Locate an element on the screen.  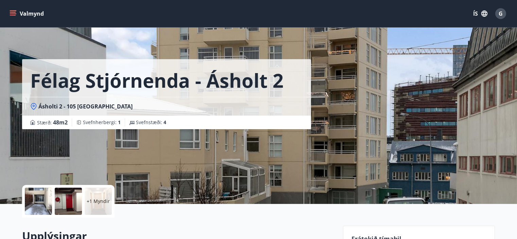
h1: Félag Stjórnenda - Ásholt 2 is located at coordinates (157, 80).